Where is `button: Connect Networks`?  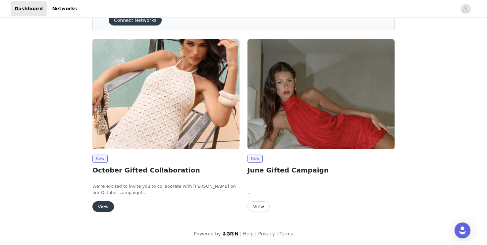
button: Connect Networks is located at coordinates (135, 20).